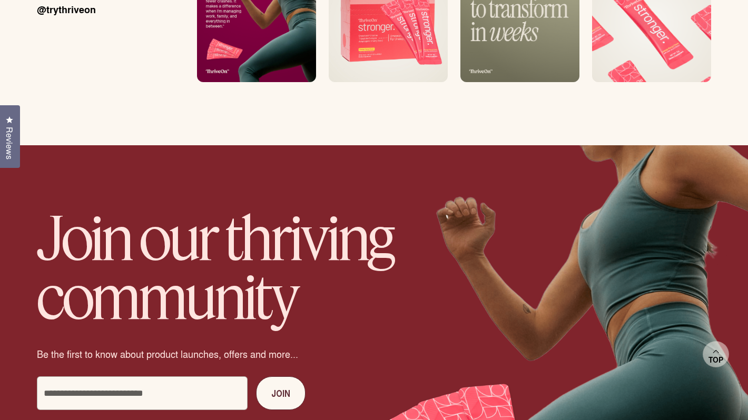  I want to click on input: Enter your email address..., so click(142, 393).